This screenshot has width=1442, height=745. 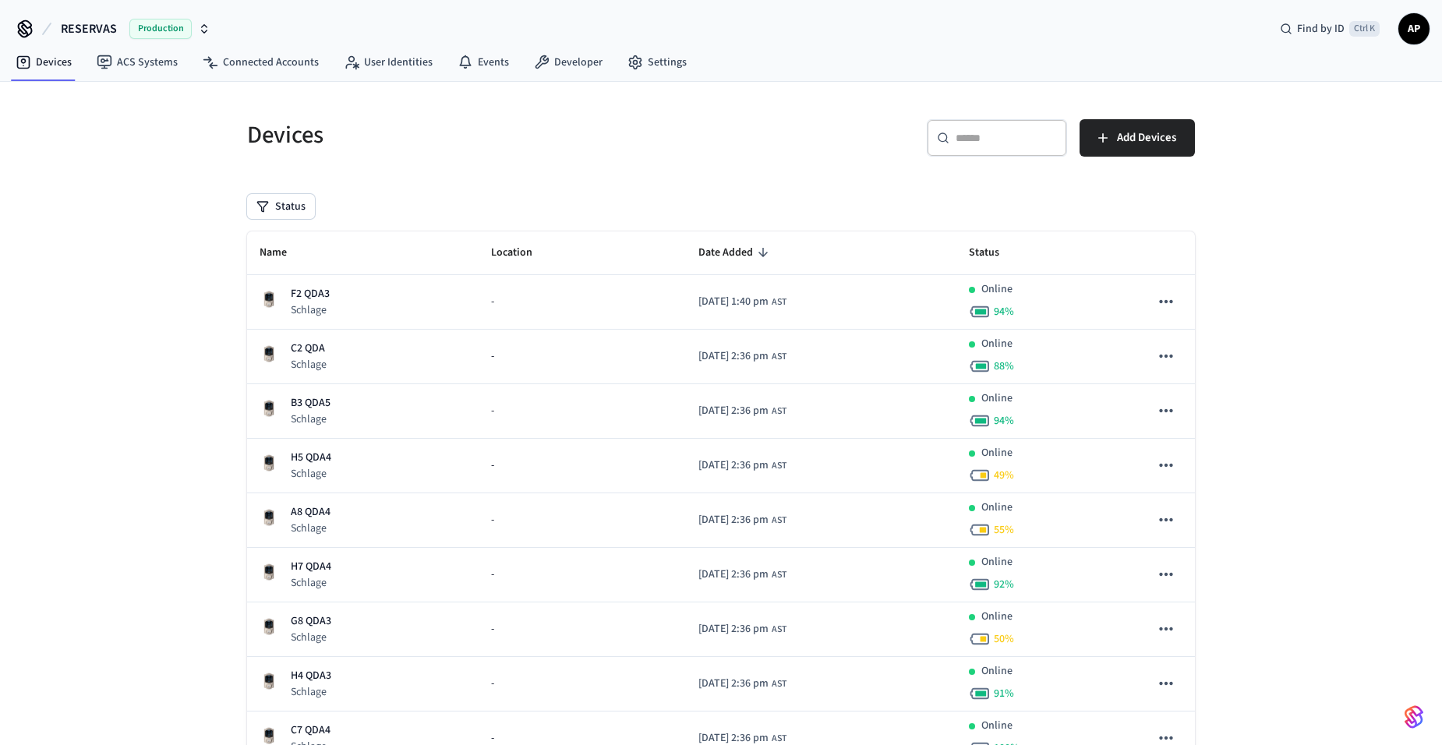 What do you see at coordinates (1004, 366) in the screenshot?
I see `span: 88 %` at bounding box center [1004, 366].